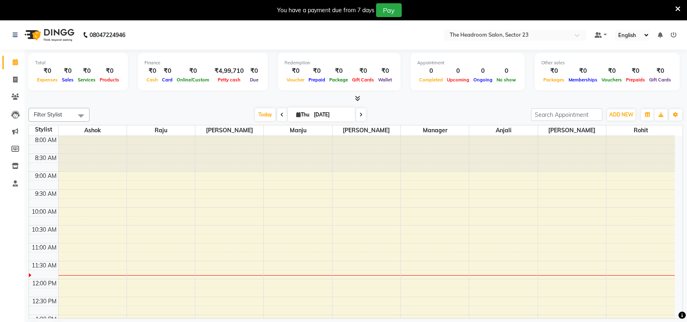  Describe the element at coordinates (47, 80) in the screenshot. I see `span: Expenses` at that location.